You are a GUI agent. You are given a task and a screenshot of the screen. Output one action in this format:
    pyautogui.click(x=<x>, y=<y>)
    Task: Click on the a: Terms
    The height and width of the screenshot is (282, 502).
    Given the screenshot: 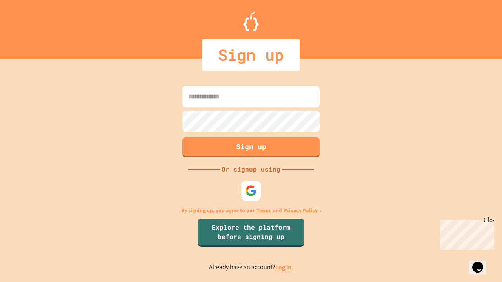 What is the action you would take?
    pyautogui.click(x=264, y=211)
    